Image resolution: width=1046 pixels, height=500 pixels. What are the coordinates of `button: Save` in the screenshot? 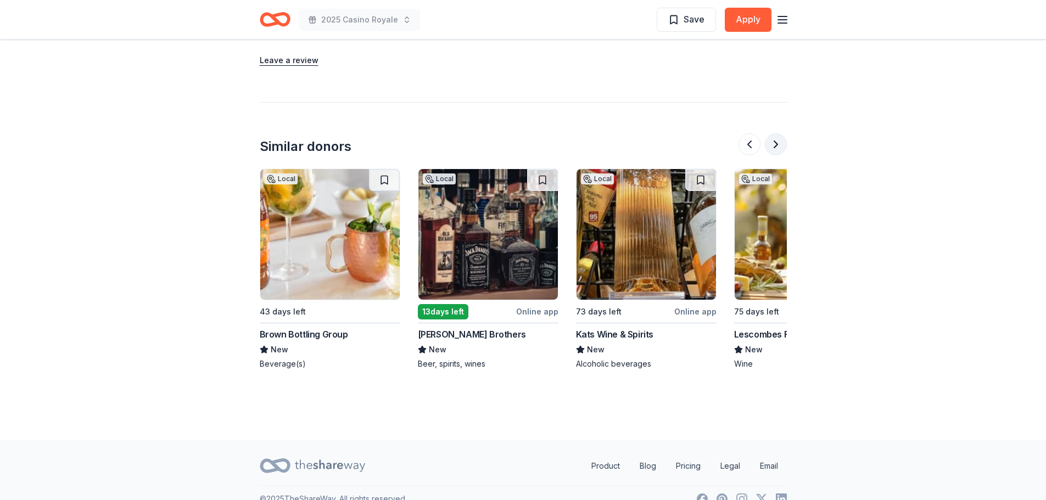 It's located at (686, 20).